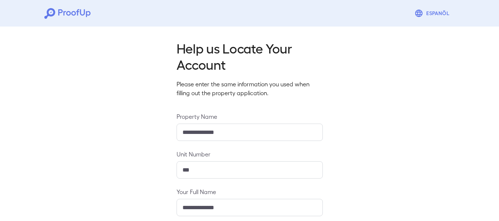  Describe the element at coordinates (433, 13) in the screenshot. I see `button: Espanõl` at that location.